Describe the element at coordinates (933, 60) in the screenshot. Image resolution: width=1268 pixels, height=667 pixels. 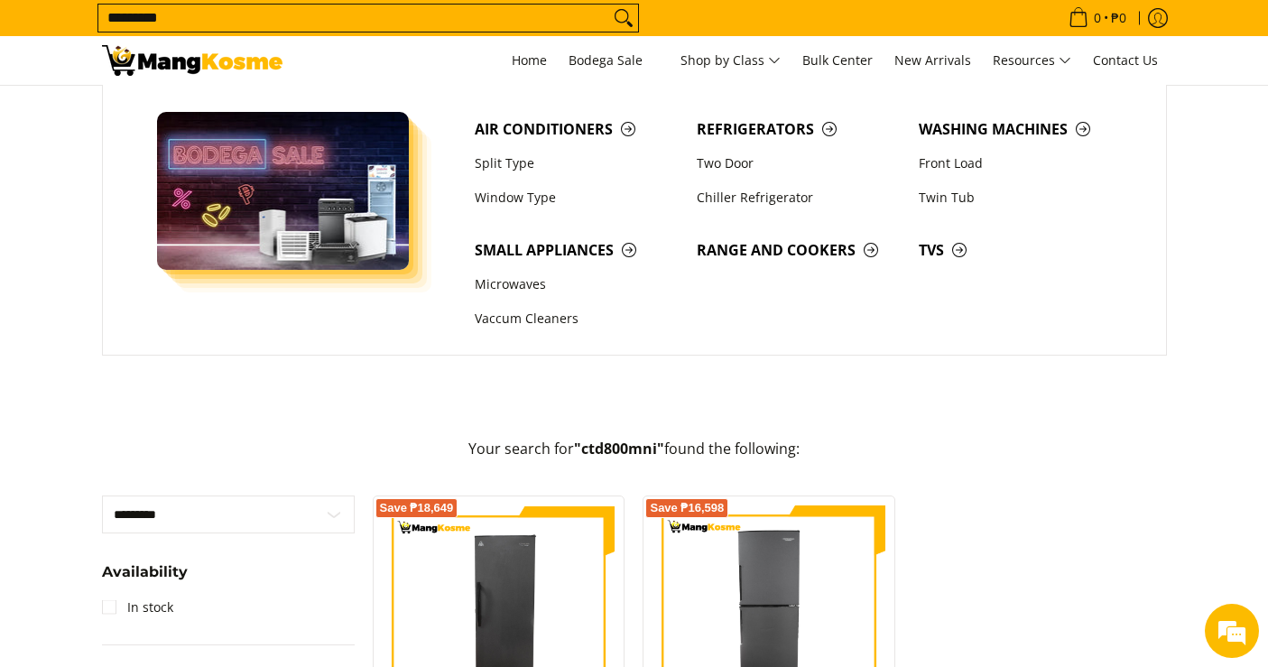
I see `span: New Arrivals` at that location.